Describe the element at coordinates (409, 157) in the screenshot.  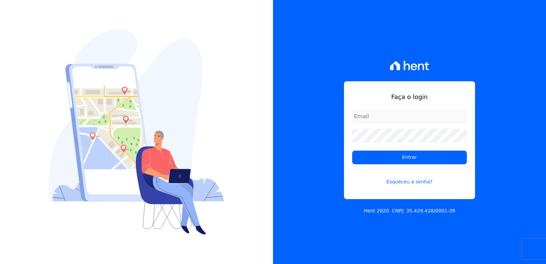
I see `input: Entrar` at that location.